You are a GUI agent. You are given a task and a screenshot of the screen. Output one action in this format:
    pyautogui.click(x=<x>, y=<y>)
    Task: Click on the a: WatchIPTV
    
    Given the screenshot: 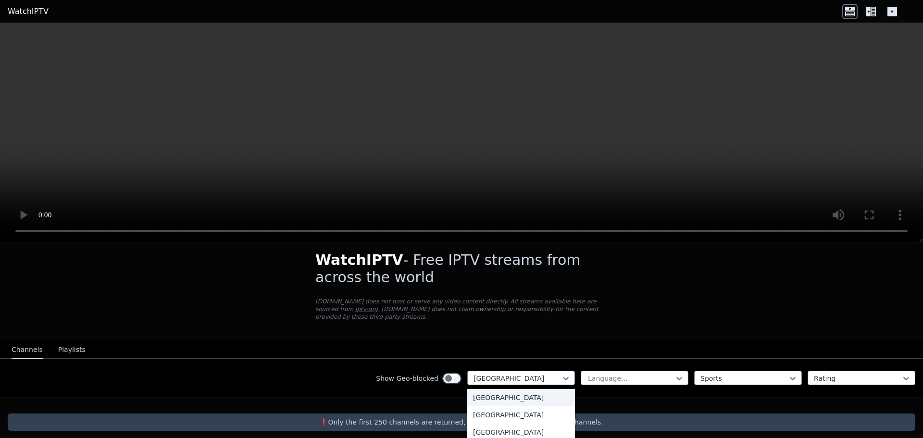 What is the action you would take?
    pyautogui.click(x=28, y=12)
    